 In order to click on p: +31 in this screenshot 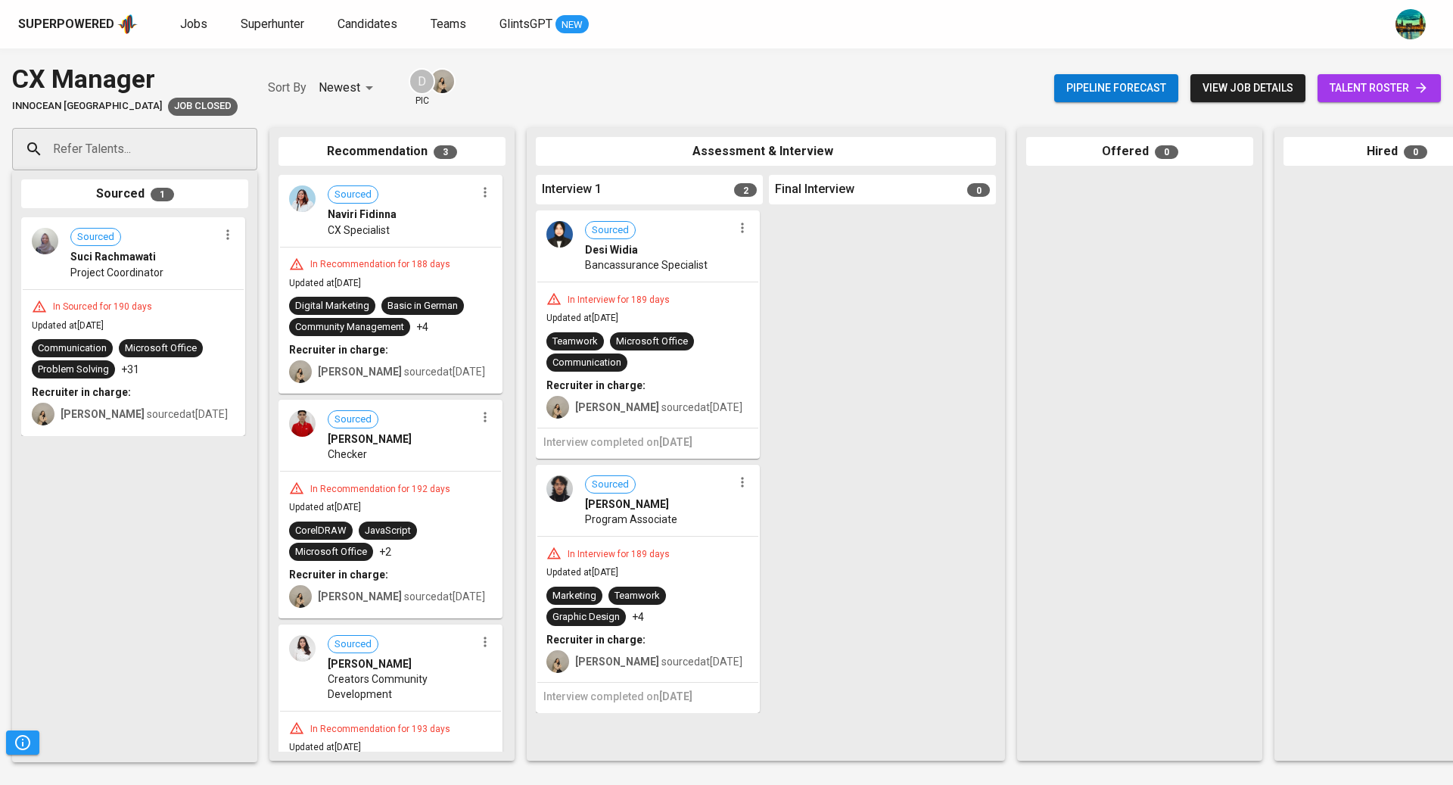, I will do `click(130, 369)`.